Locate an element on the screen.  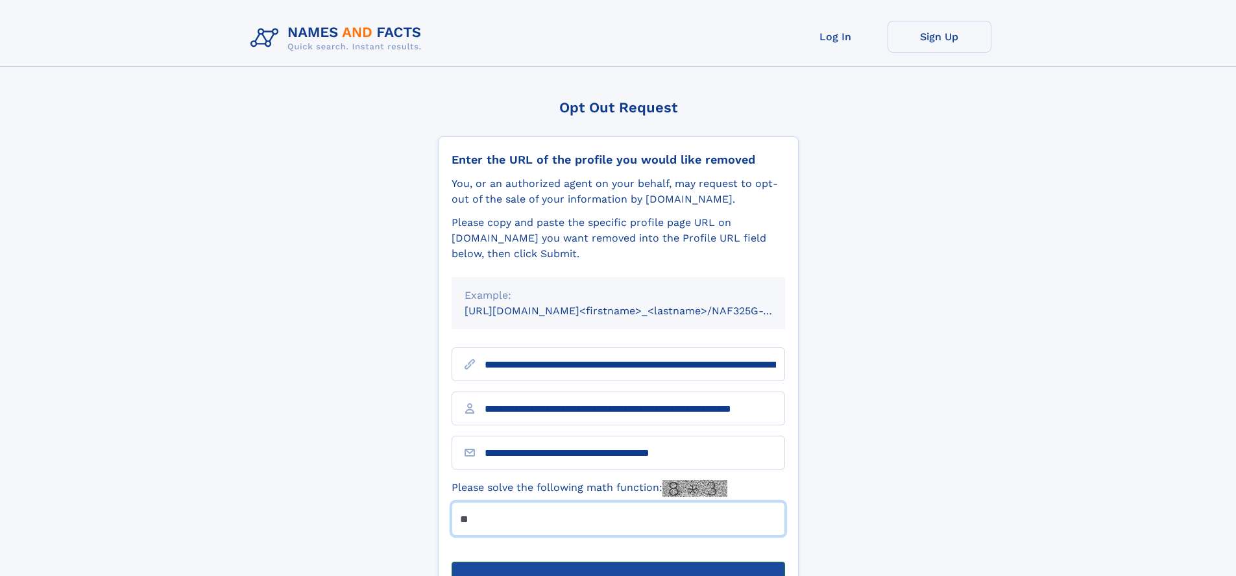
img: Logo Names and Facts is located at coordinates (339, 38).